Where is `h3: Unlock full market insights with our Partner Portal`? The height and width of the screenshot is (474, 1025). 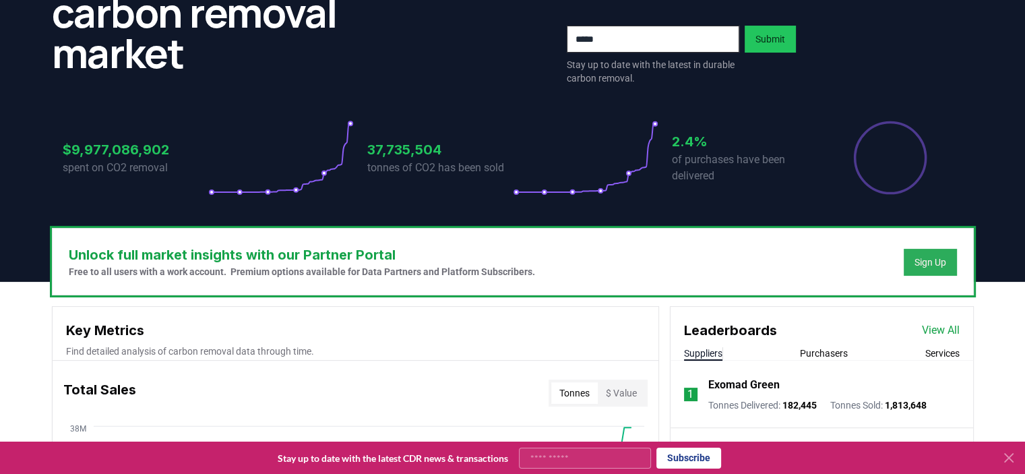 h3: Unlock full market insights with our Partner Portal is located at coordinates (302, 255).